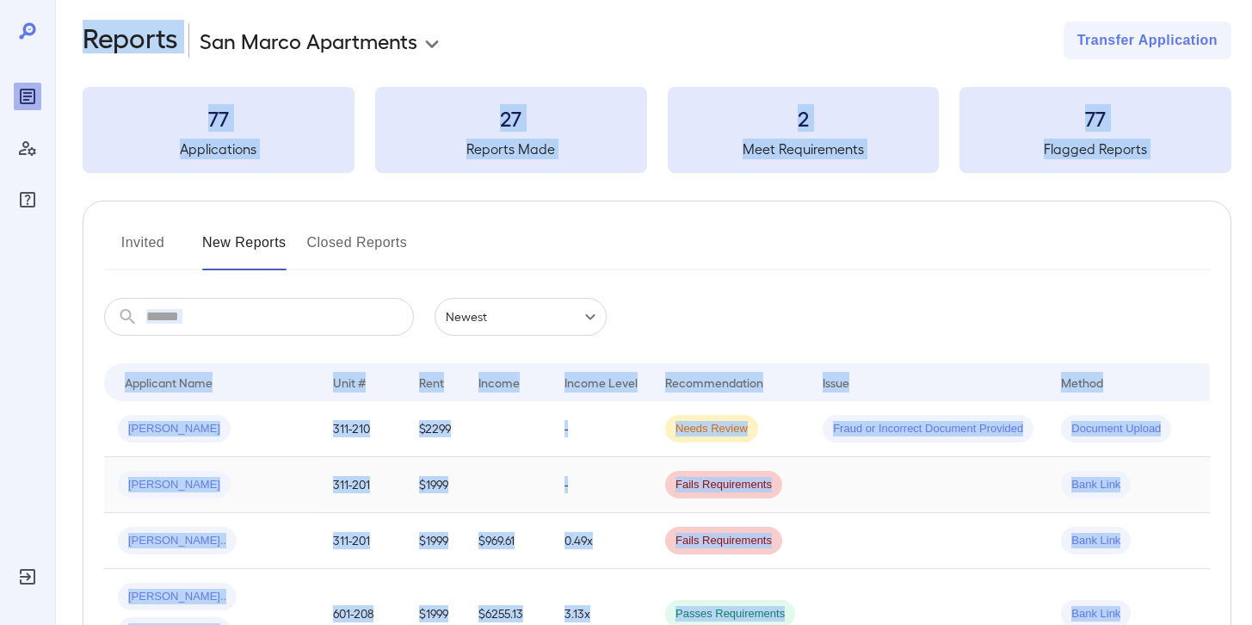 The height and width of the screenshot is (625, 1252). Describe the element at coordinates (28, 96) in the screenshot. I see `div: Reports` at that location.